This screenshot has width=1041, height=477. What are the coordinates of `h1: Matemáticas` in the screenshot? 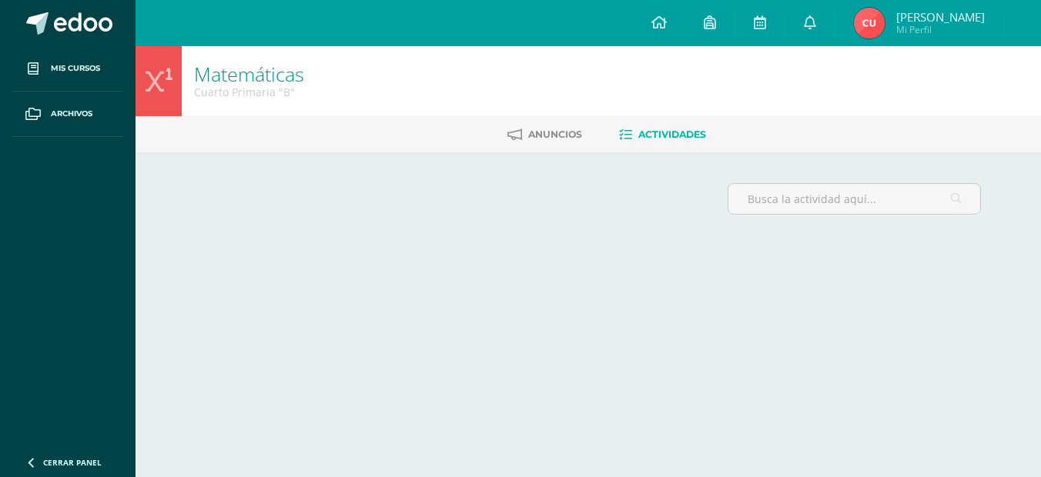 It's located at (249, 74).